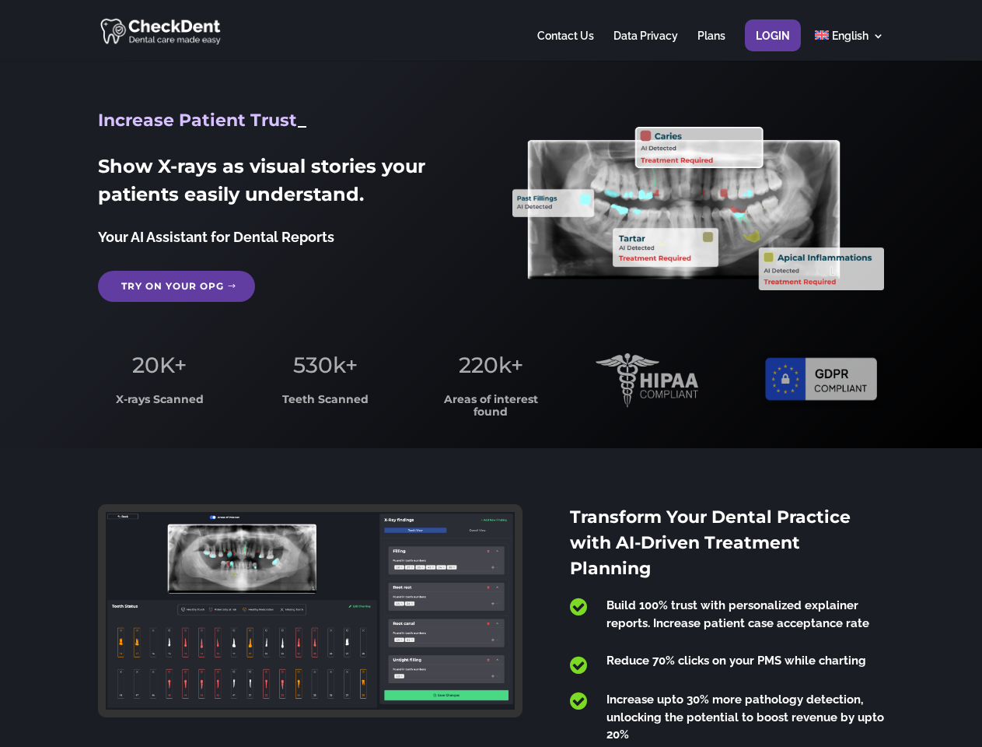 The image size is (982, 747). I want to click on a: Login, so click(773, 45).